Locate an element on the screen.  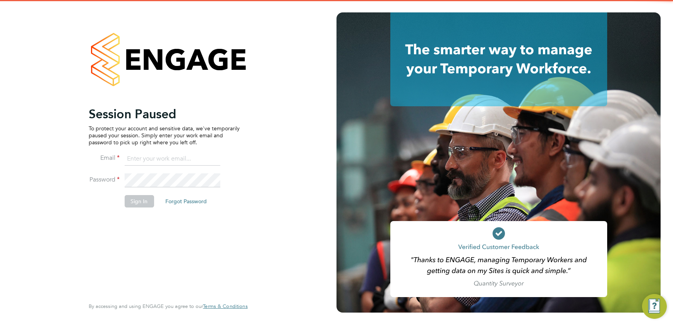
input: Enter your work email... is located at coordinates (172, 159).